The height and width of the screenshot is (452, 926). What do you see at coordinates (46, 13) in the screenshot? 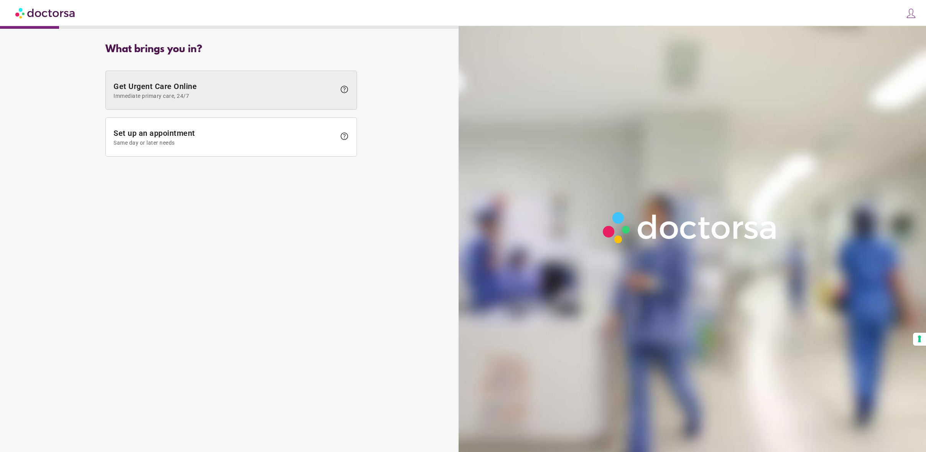
I see `img: Doctorsa.com` at bounding box center [46, 13].